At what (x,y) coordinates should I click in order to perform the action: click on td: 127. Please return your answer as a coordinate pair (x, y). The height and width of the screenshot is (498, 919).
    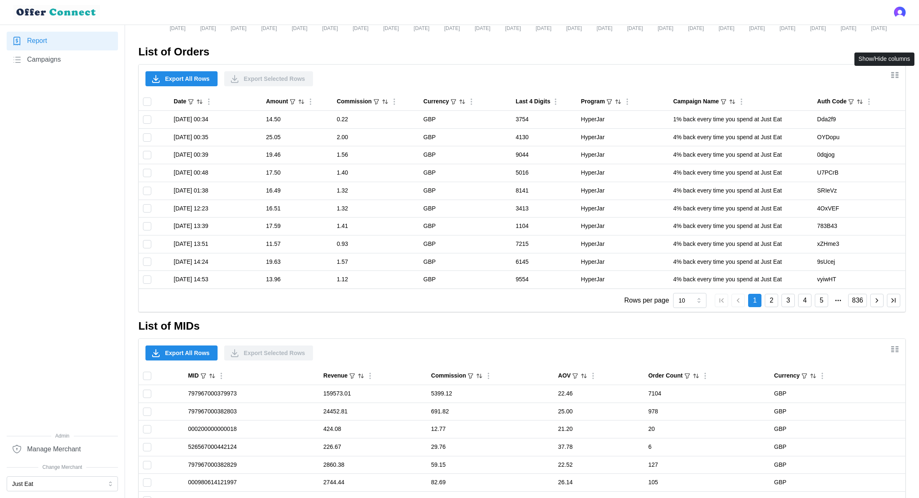
    Looking at the image, I should click on (707, 465).